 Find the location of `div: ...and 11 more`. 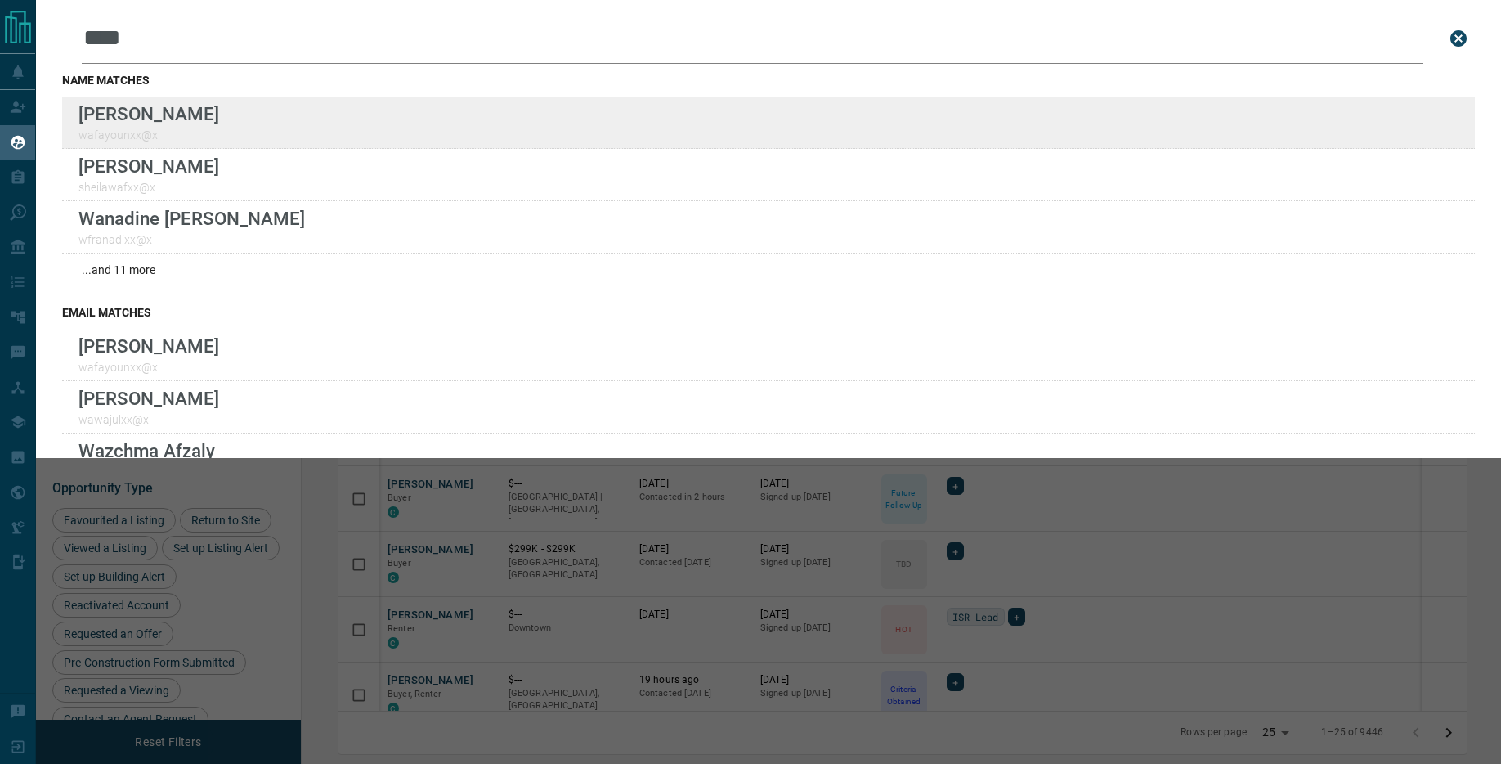

div: ...and 11 more is located at coordinates (769, 270).